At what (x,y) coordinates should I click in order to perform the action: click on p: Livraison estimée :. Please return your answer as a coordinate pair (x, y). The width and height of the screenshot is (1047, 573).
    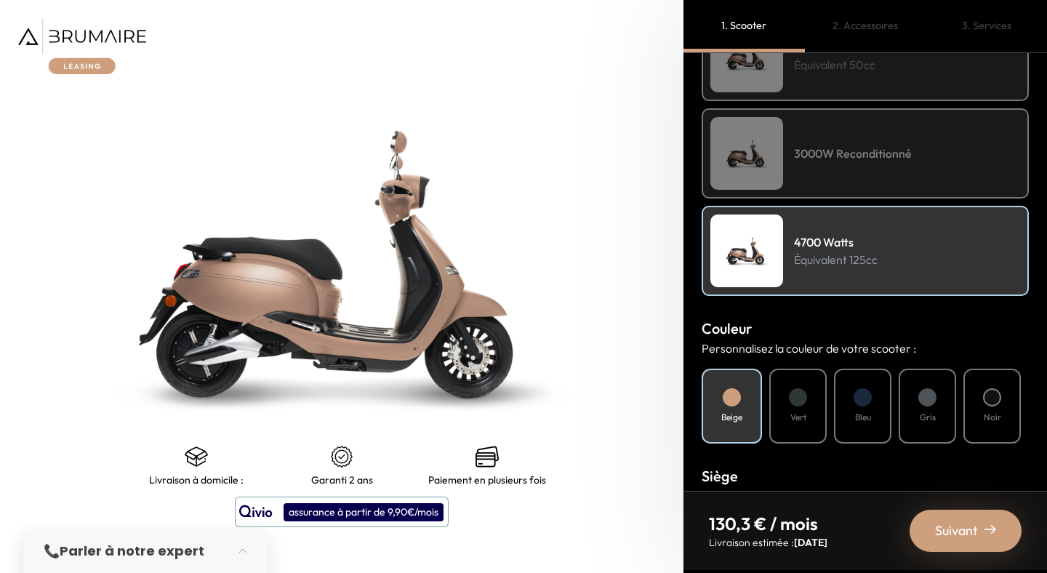
    Looking at the image, I should click on (768, 543).